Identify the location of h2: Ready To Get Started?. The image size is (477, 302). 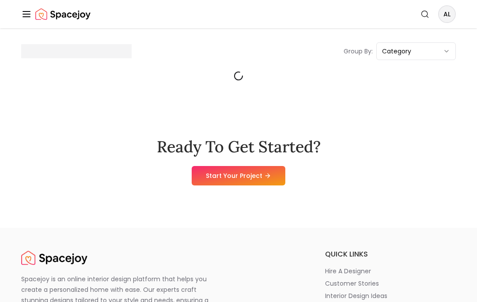
(239, 147).